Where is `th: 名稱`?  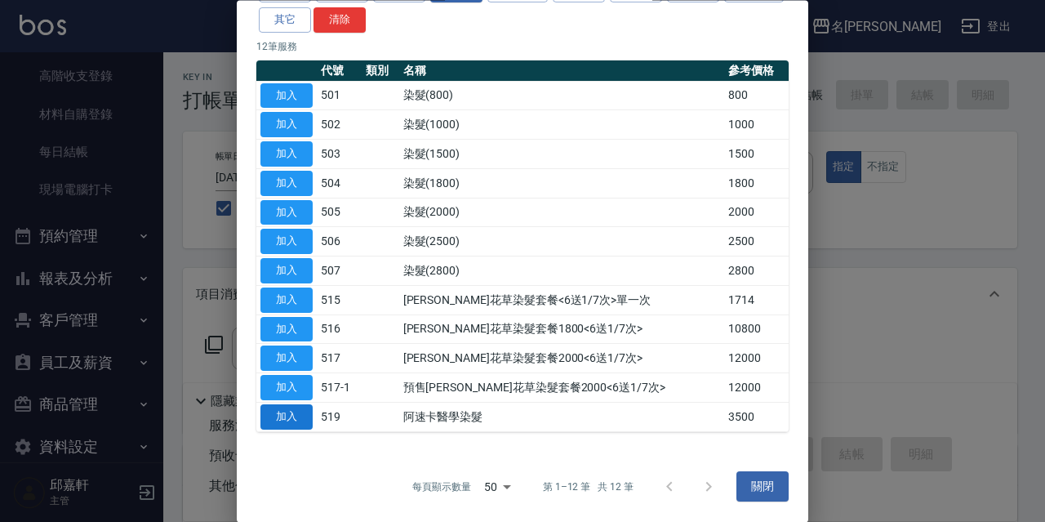
th: 名稱 is located at coordinates (562, 71).